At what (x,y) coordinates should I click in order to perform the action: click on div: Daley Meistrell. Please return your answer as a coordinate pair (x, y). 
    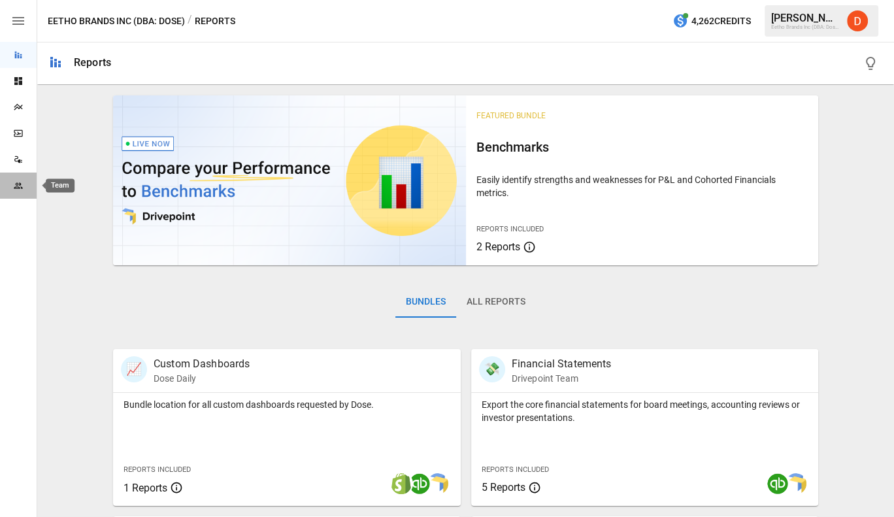
    Looking at the image, I should click on (858, 21).